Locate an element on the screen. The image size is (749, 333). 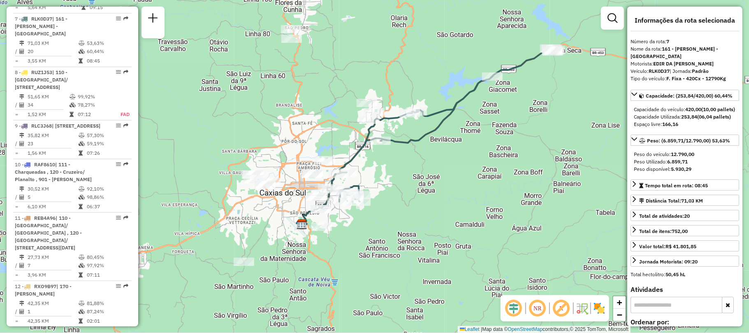
span: Ocultar deslocamento is located at coordinates (514, 308).